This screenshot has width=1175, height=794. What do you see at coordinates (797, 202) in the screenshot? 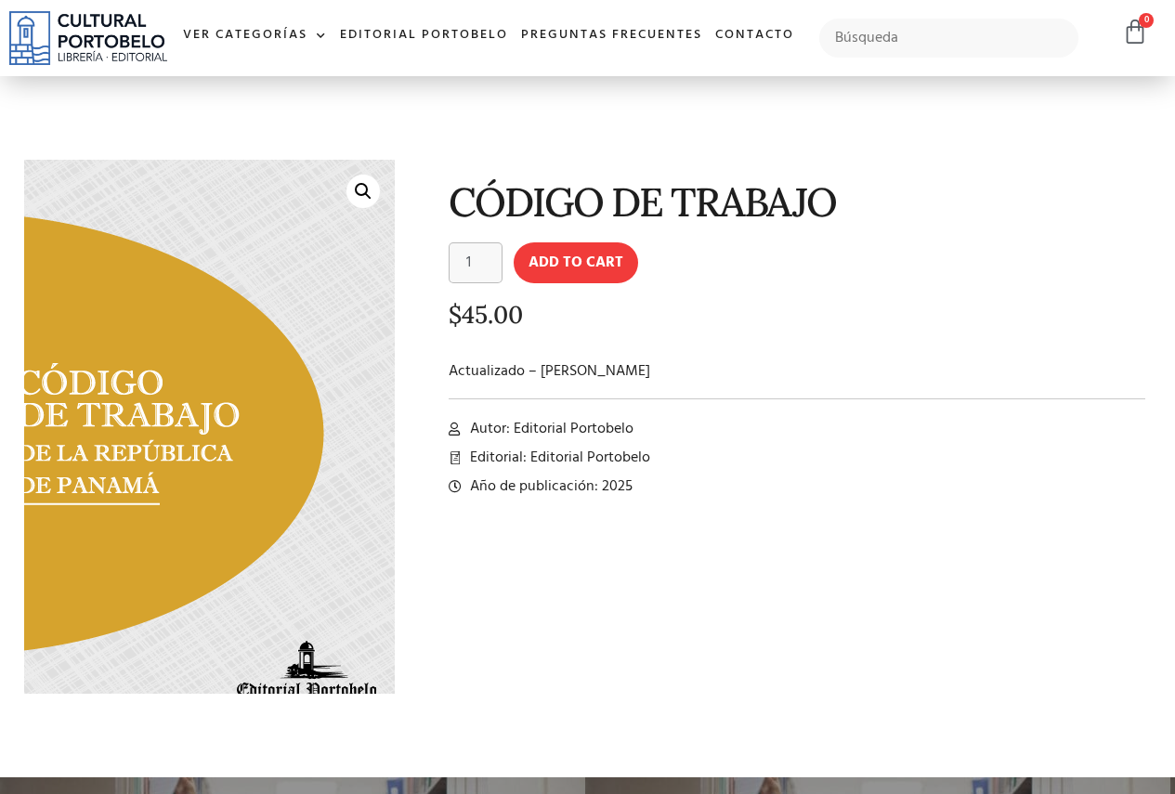
I see `h1: CÓDIGO DE TRABAJO` at bounding box center [797, 202].